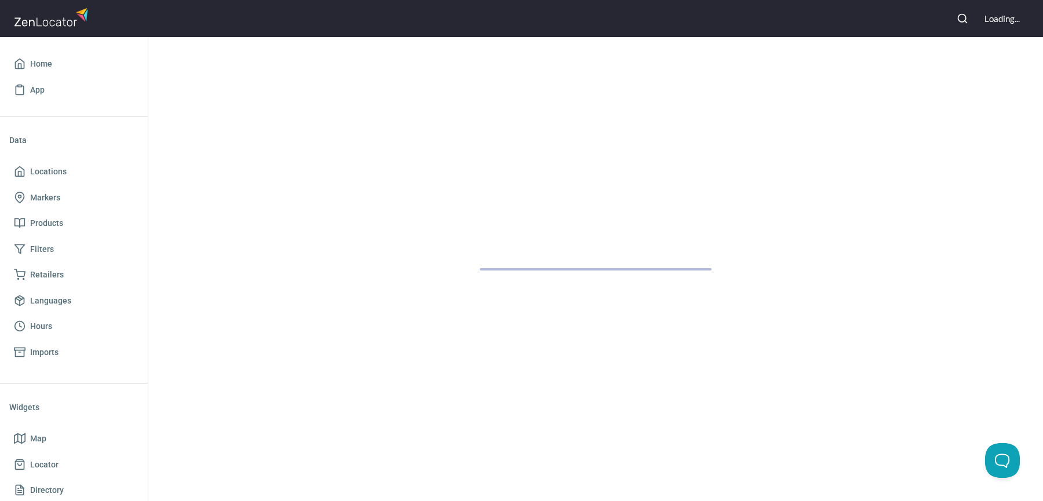 The height and width of the screenshot is (501, 1043). What do you see at coordinates (74, 465) in the screenshot?
I see `a: Locator` at bounding box center [74, 465].